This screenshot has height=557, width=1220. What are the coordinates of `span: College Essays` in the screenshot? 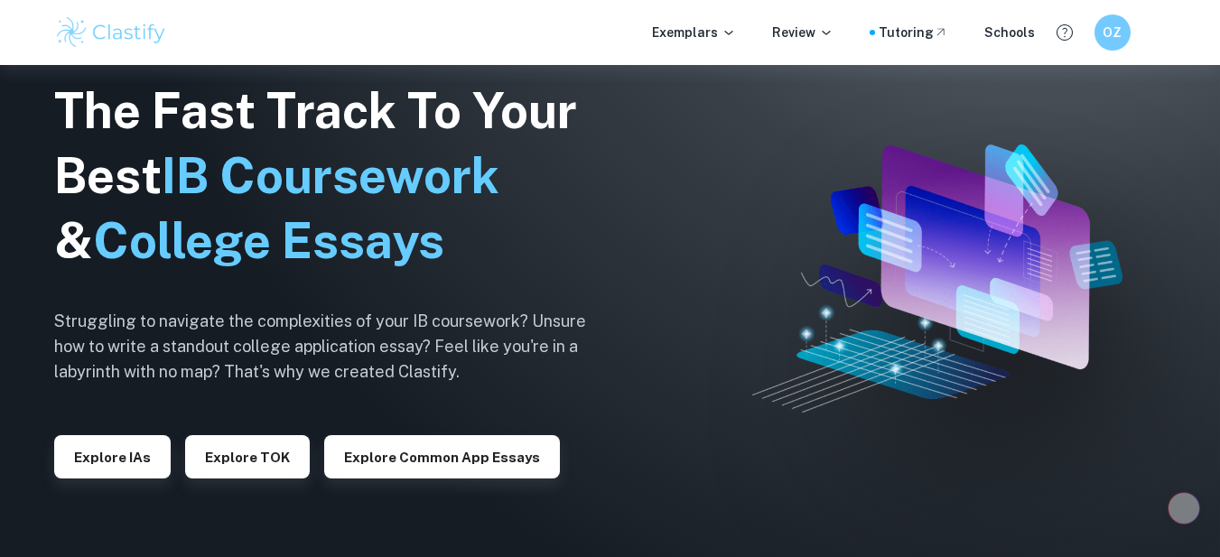 It's located at (268, 240).